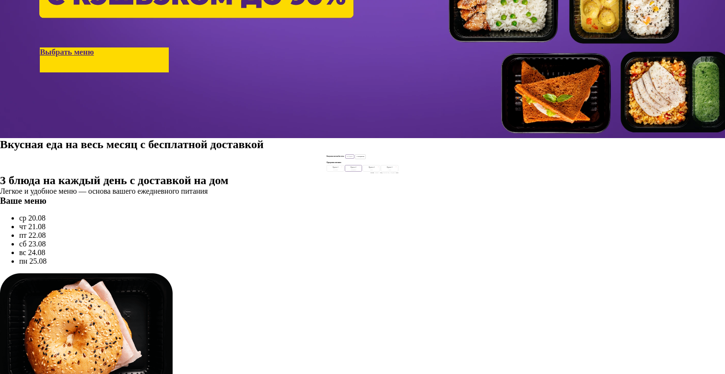 The width and height of the screenshot is (725, 374). I want to click on div: Ужин, so click(397, 173).